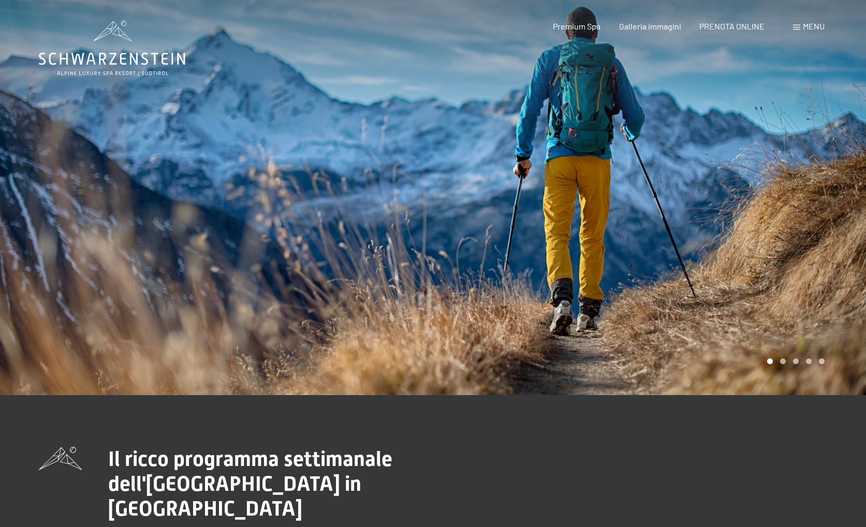 The width and height of the screenshot is (866, 527). I want to click on div: Carousel Page 1 (Current Slide), so click(770, 361).